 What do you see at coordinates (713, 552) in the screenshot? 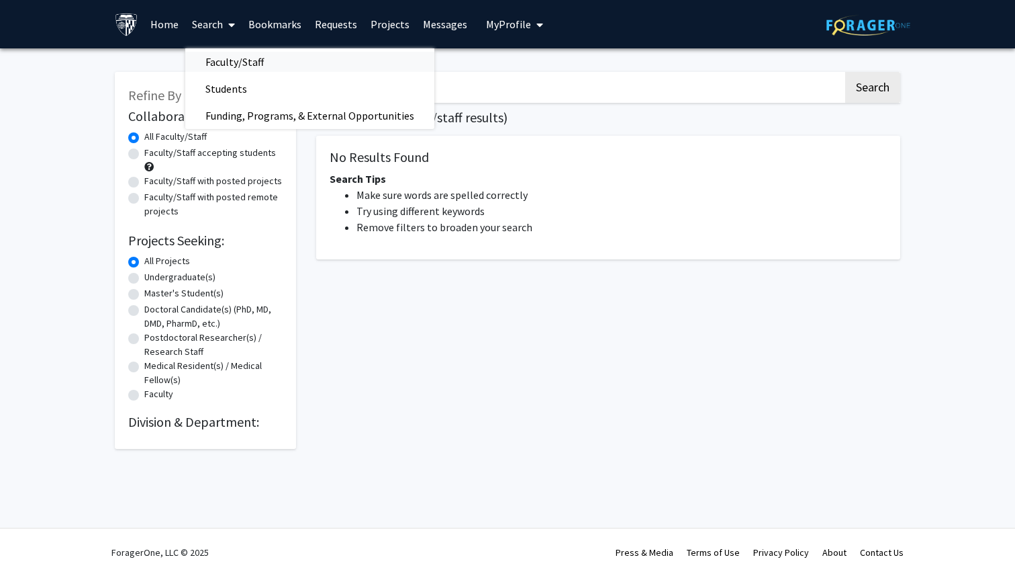
I see `a: Terms of Use` at bounding box center [713, 552].